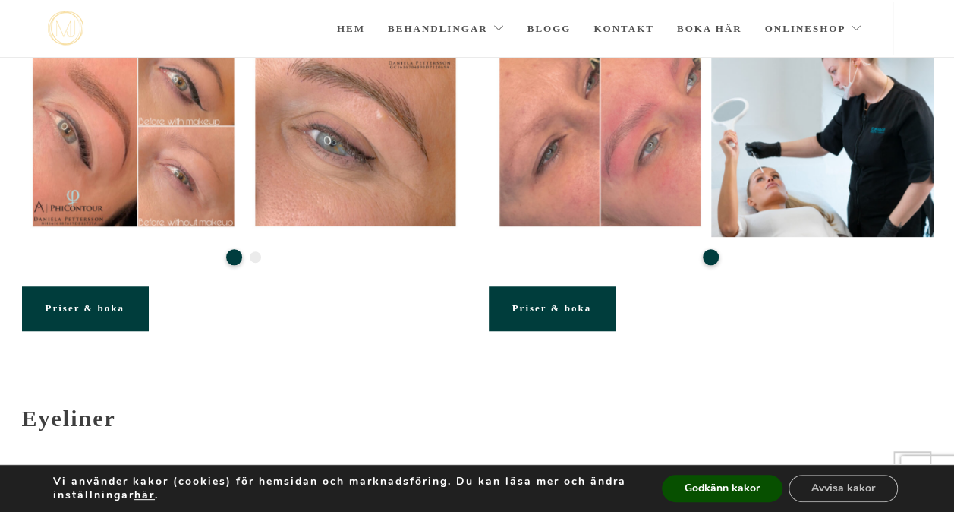  I want to click on a: Boka här, so click(710, 29).